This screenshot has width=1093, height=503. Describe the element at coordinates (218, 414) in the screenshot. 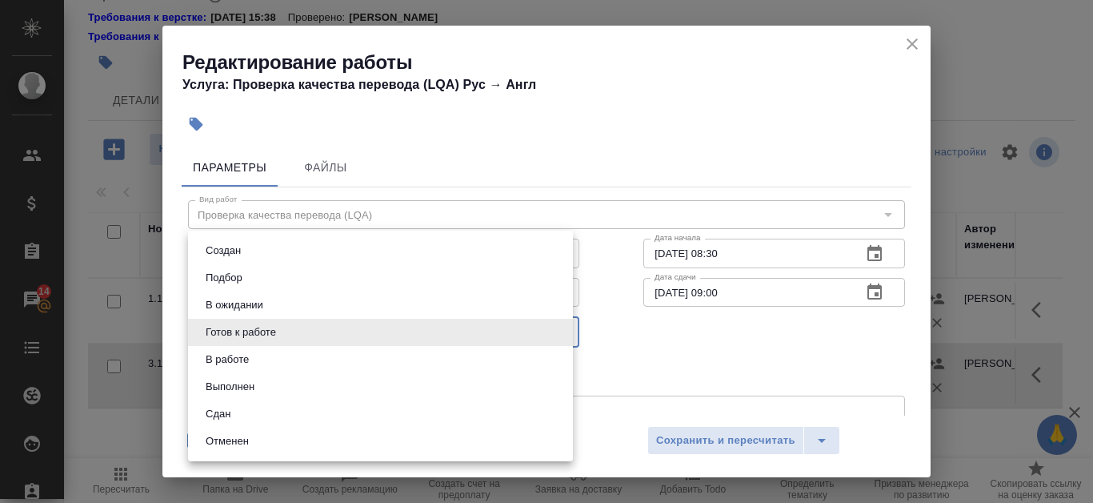

I see `button: Сдан` at that location.